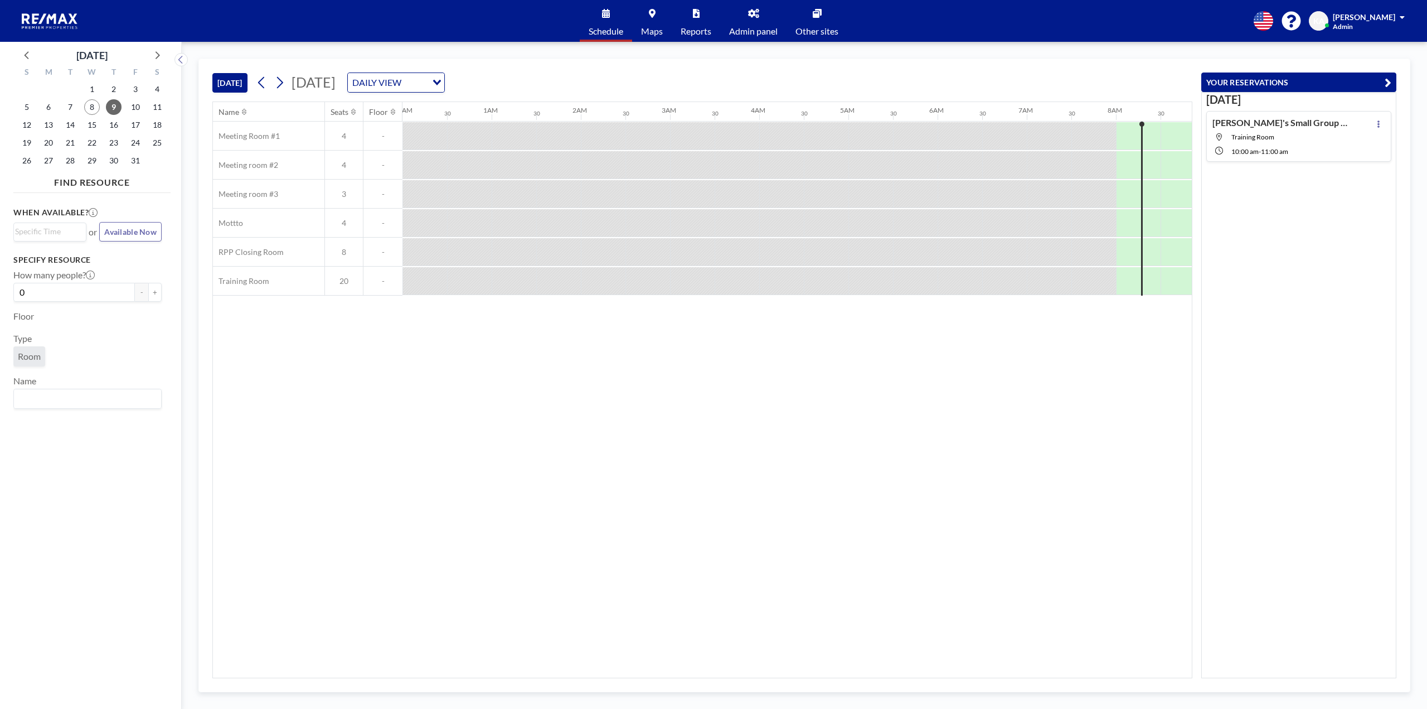  What do you see at coordinates (340, 112) in the screenshot?
I see `div: Seats` at bounding box center [340, 112].